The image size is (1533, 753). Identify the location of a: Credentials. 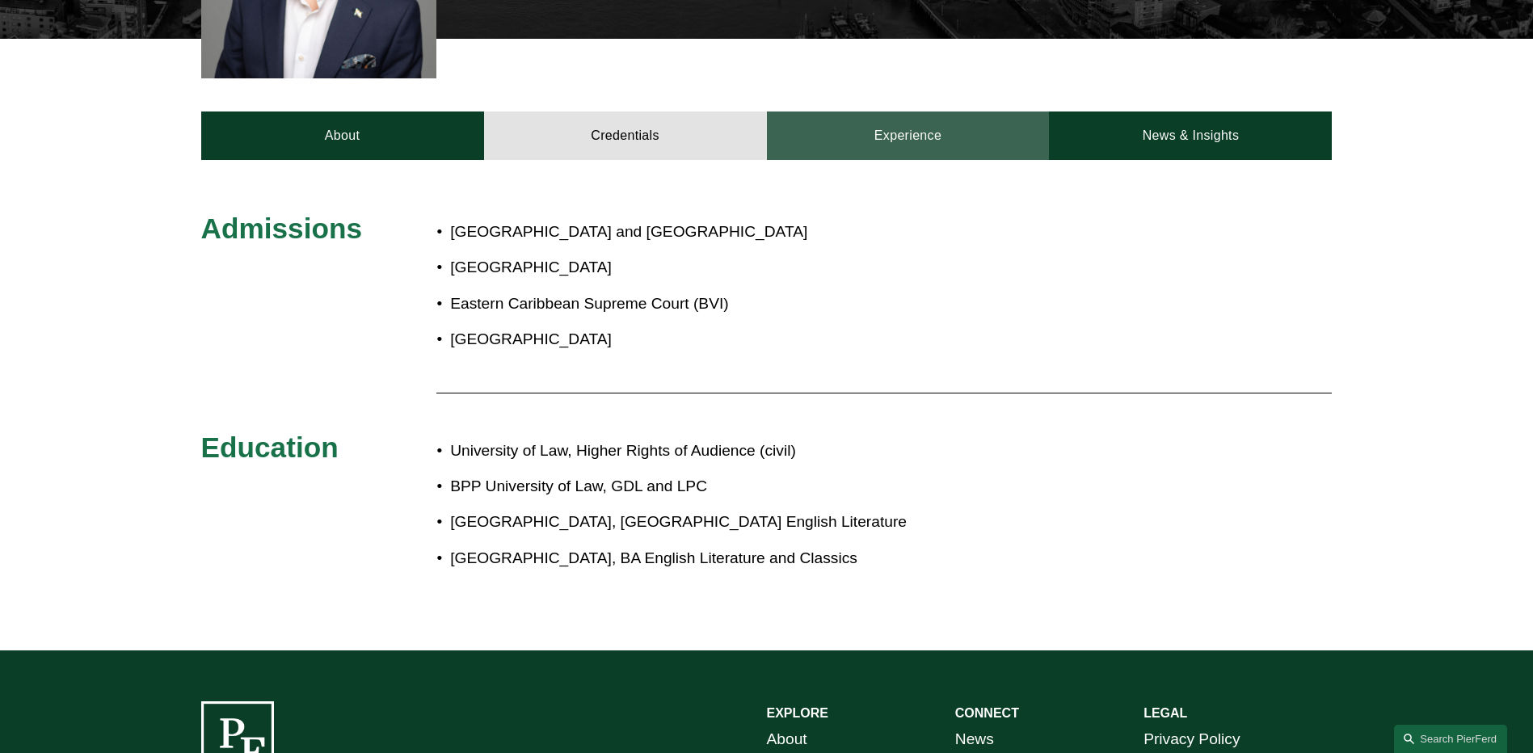
(626, 136).